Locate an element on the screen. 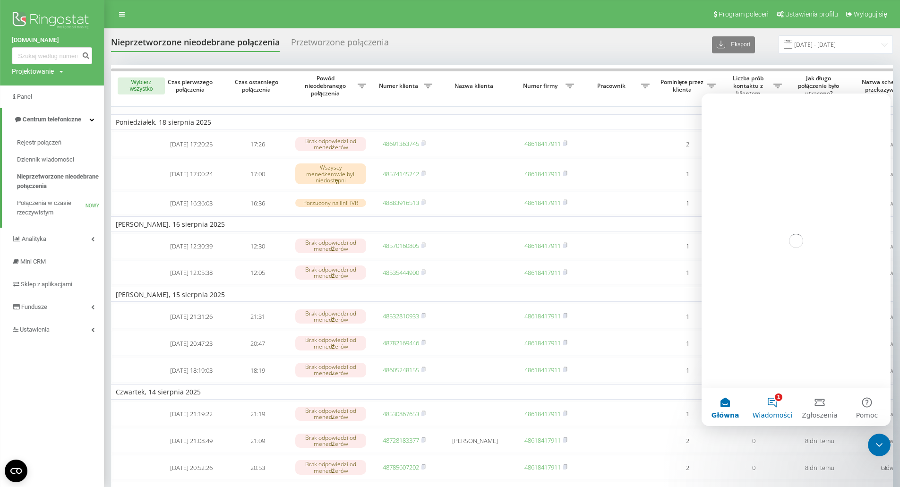 This screenshot has width=900, height=487. font: Centrum telefoniczne is located at coordinates (52, 119).